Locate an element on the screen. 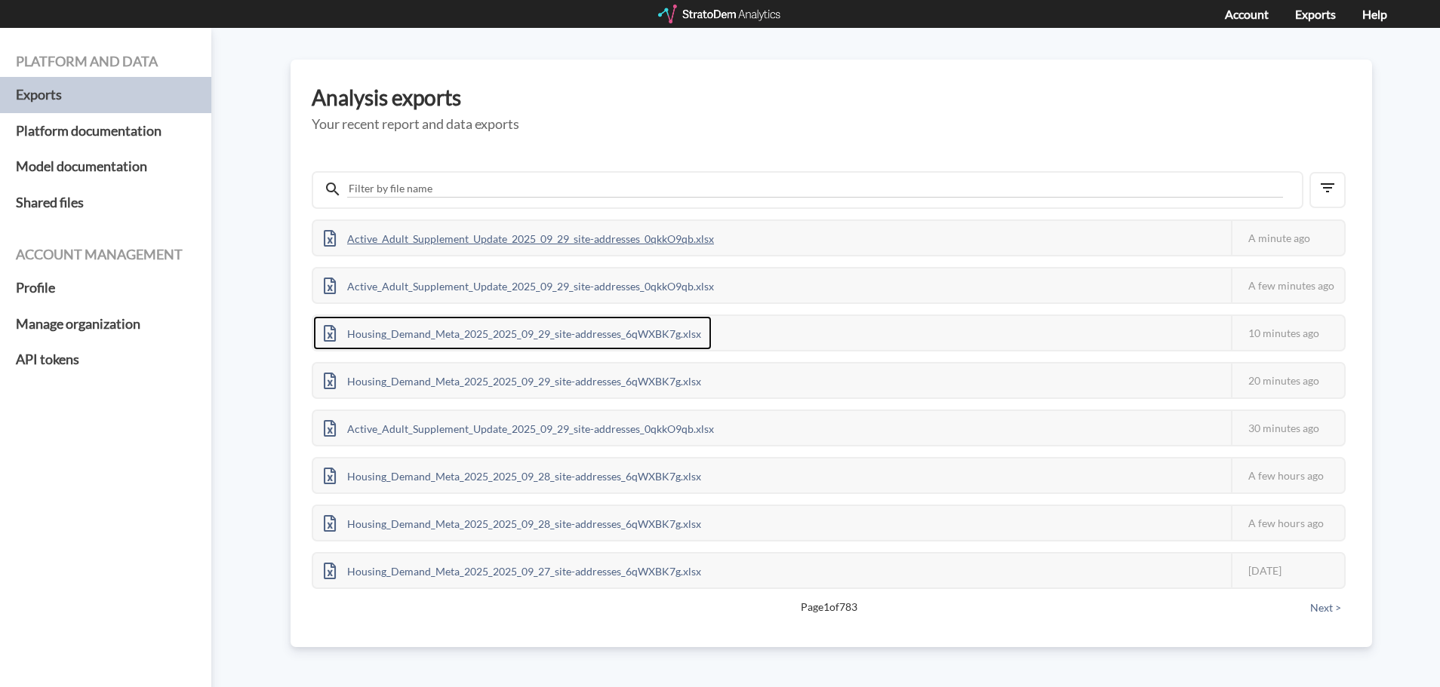 This screenshot has width=1440, height=687. span: Page 1 of 783 is located at coordinates (829, 607).